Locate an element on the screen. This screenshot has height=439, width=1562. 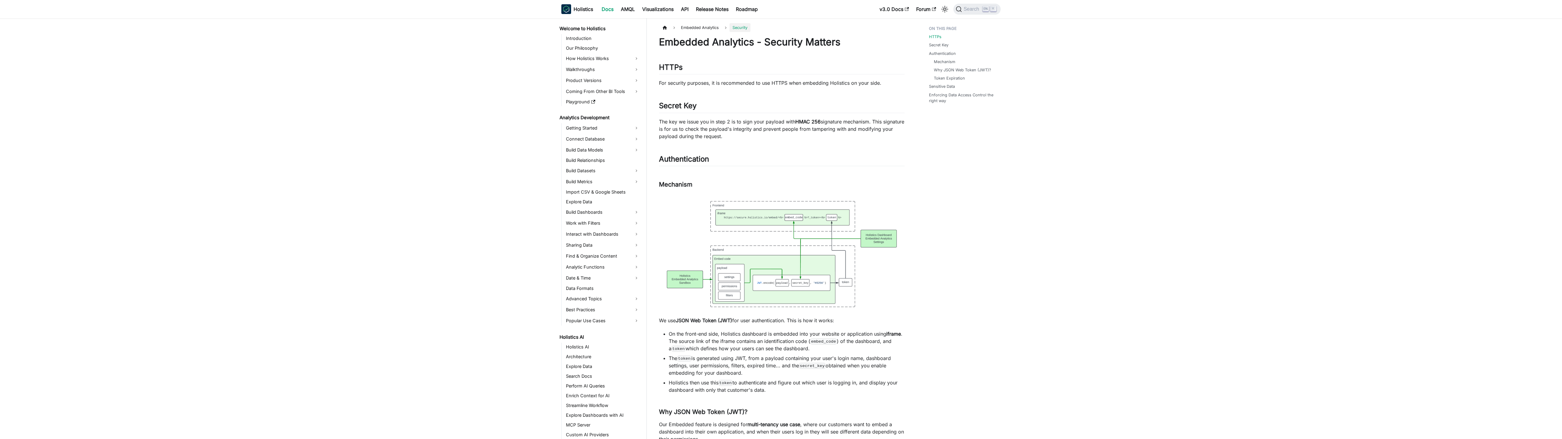
h3: Why JSON Web Token (JWT)? is located at coordinates (782, 412).